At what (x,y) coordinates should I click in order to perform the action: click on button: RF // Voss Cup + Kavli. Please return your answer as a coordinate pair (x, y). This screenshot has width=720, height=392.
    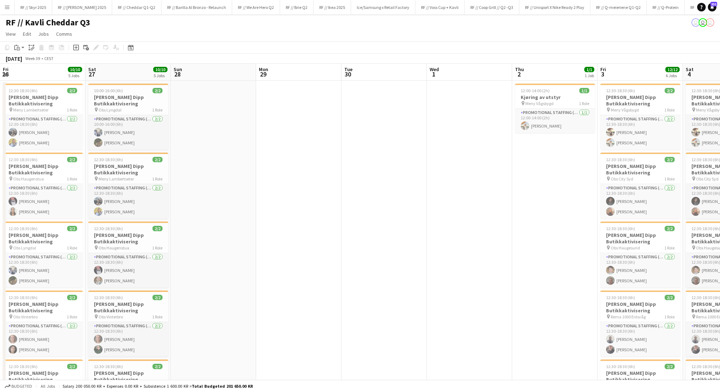
    Looking at the image, I should click on (440, 7).